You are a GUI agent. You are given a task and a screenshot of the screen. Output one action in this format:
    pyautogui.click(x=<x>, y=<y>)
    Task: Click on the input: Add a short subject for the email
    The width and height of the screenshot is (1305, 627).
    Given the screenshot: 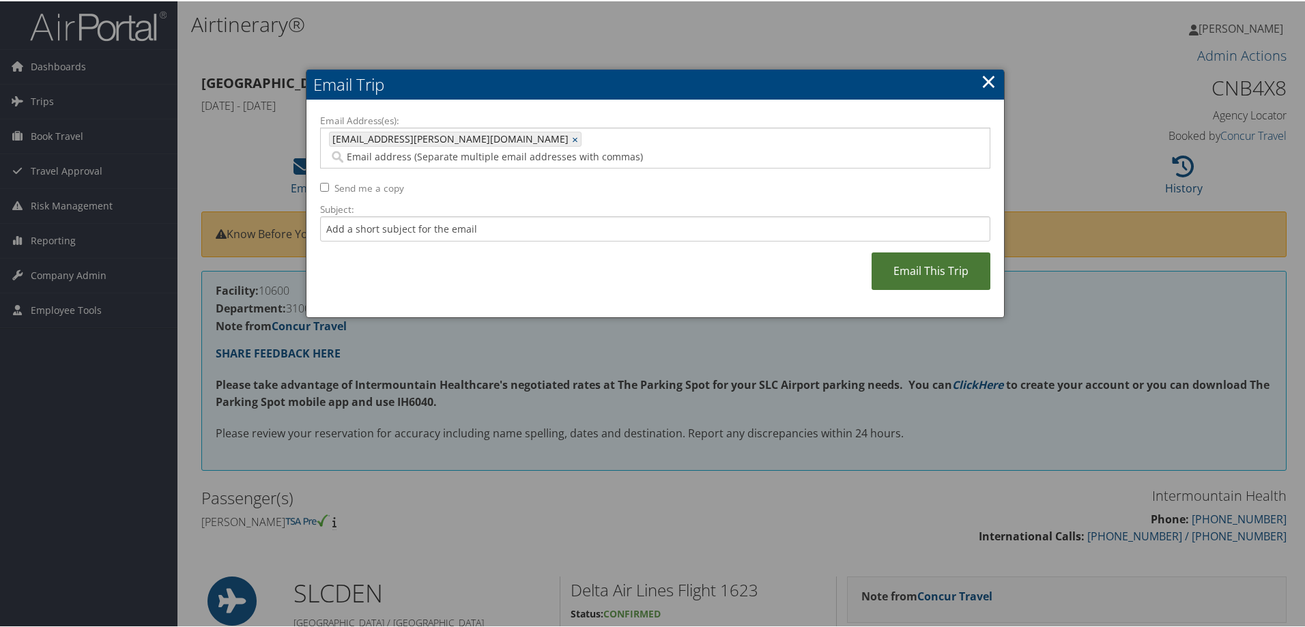 What is the action you would take?
    pyautogui.click(x=655, y=227)
    